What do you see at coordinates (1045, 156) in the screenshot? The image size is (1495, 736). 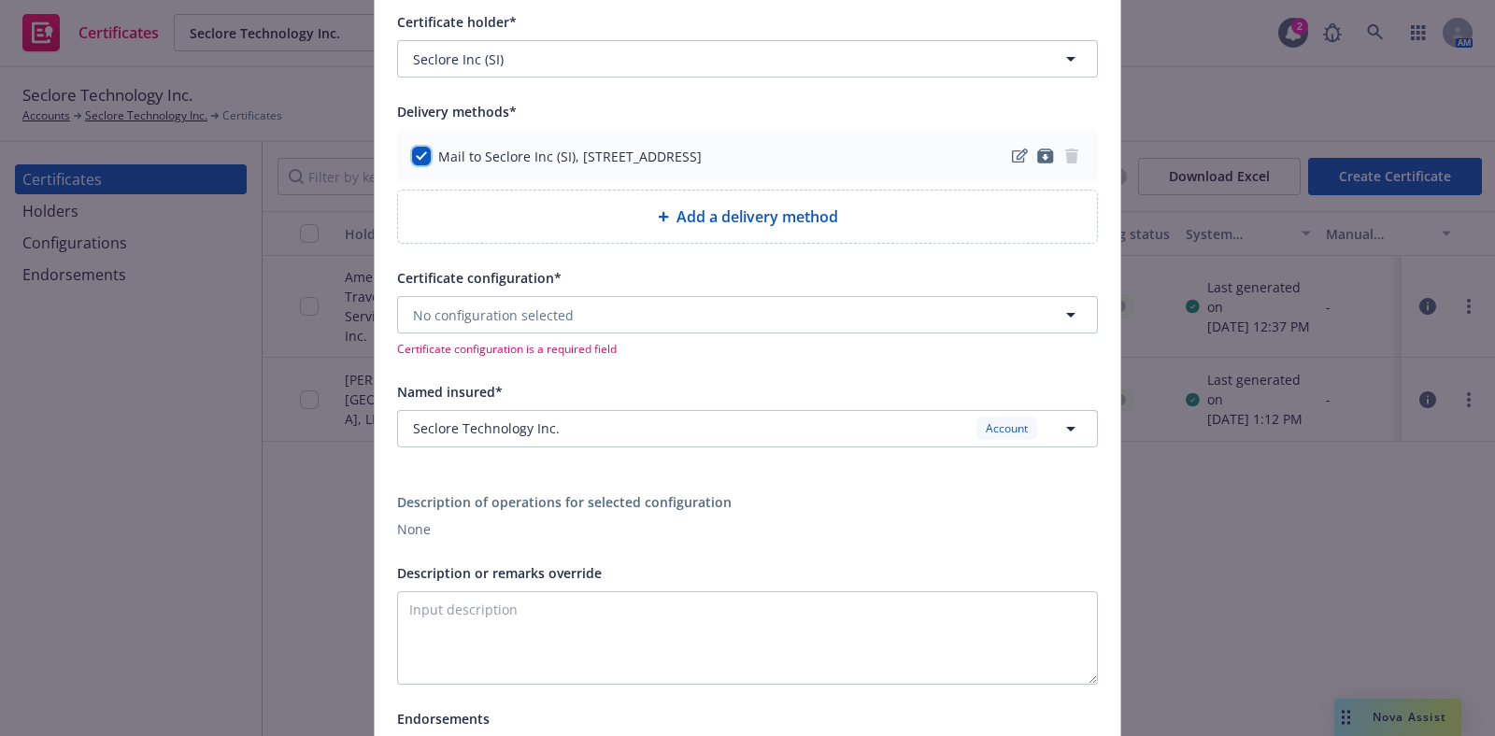 I see `span: archive` at bounding box center [1045, 156].